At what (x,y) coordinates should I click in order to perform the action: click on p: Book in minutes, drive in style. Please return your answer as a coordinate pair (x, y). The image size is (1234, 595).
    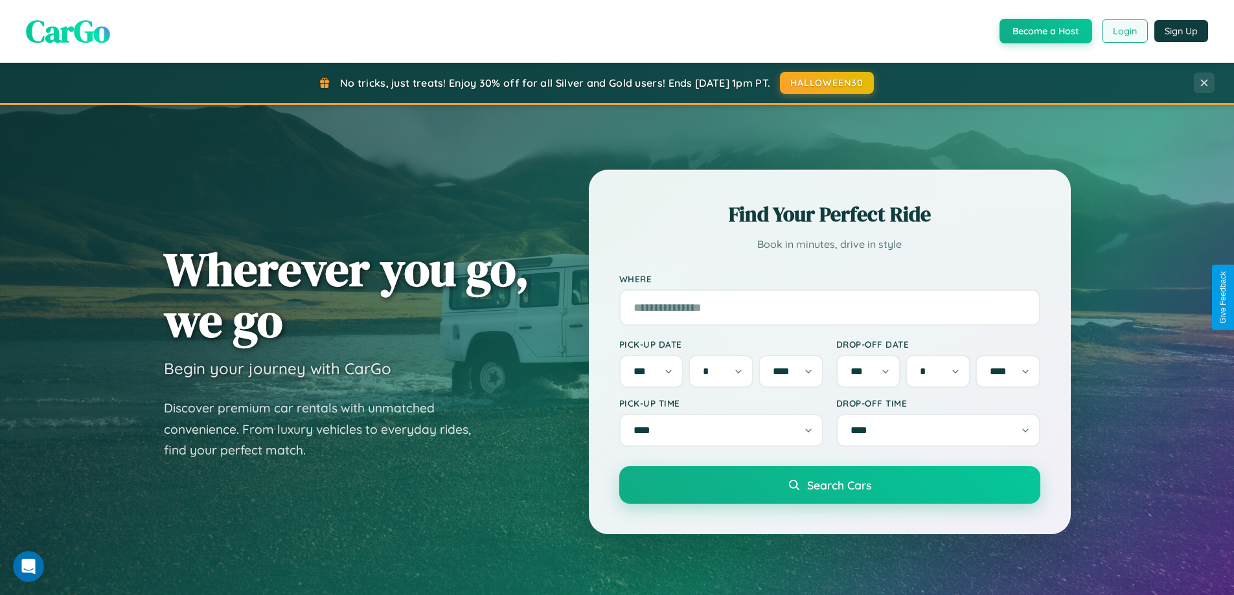
    Looking at the image, I should click on (830, 244).